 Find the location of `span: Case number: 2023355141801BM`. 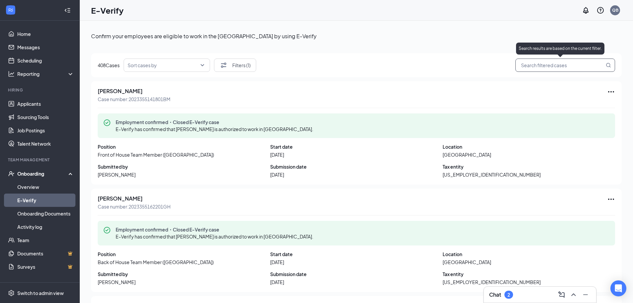

span: Case number: 2023355141801BM is located at coordinates (134, 99).